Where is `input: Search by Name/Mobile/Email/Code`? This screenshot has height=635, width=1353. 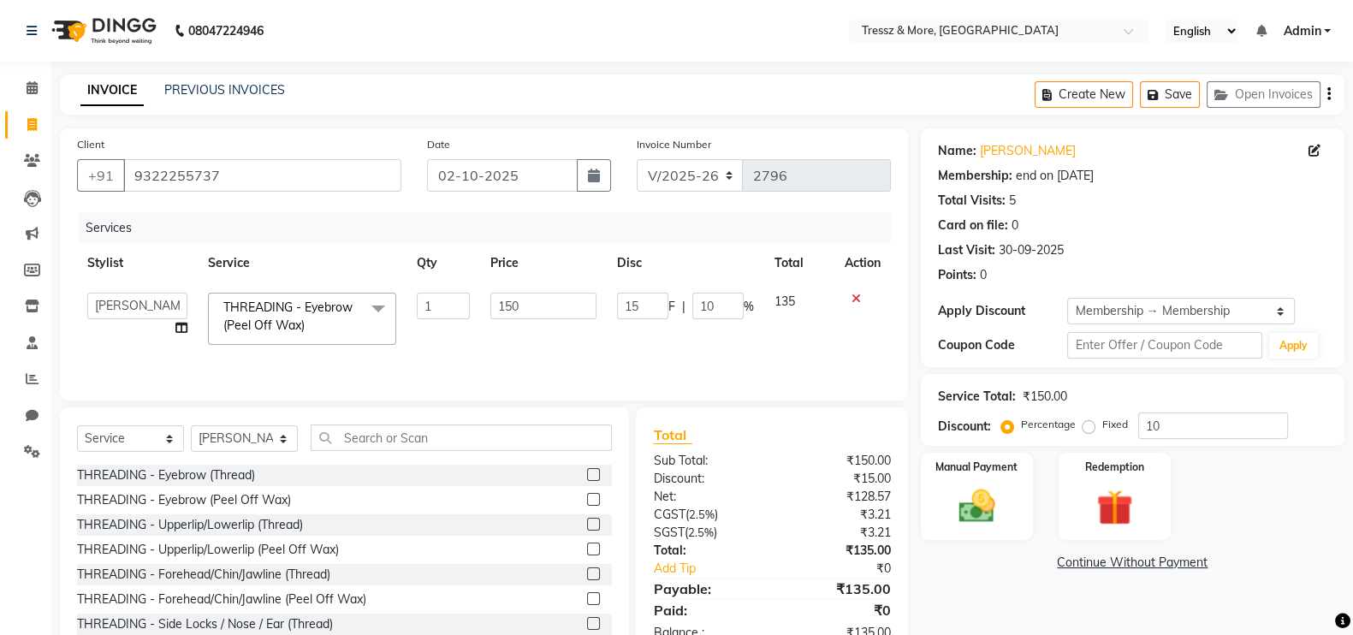 input: Search by Name/Mobile/Email/Code is located at coordinates (262, 175).